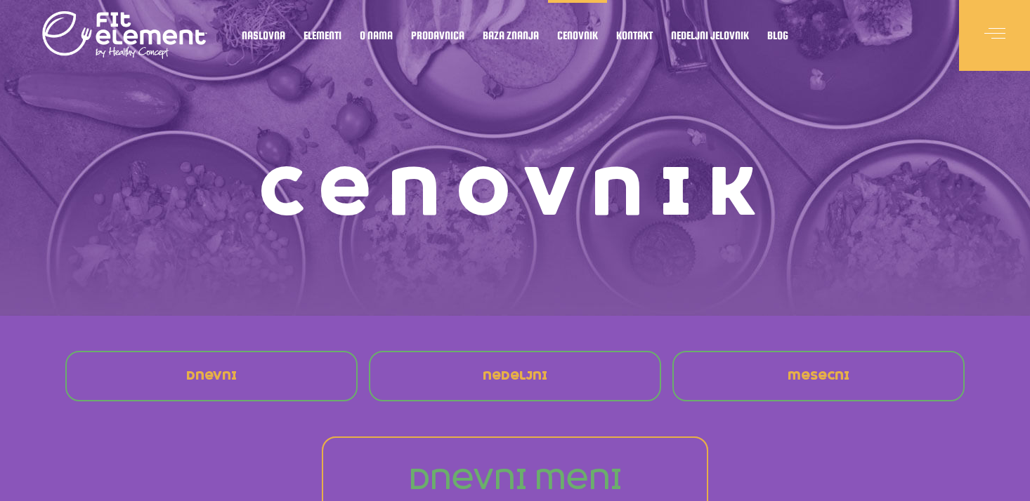 The width and height of the screenshot is (1030, 501). Describe the element at coordinates (211, 376) in the screenshot. I see `a: Dnevni` at that location.